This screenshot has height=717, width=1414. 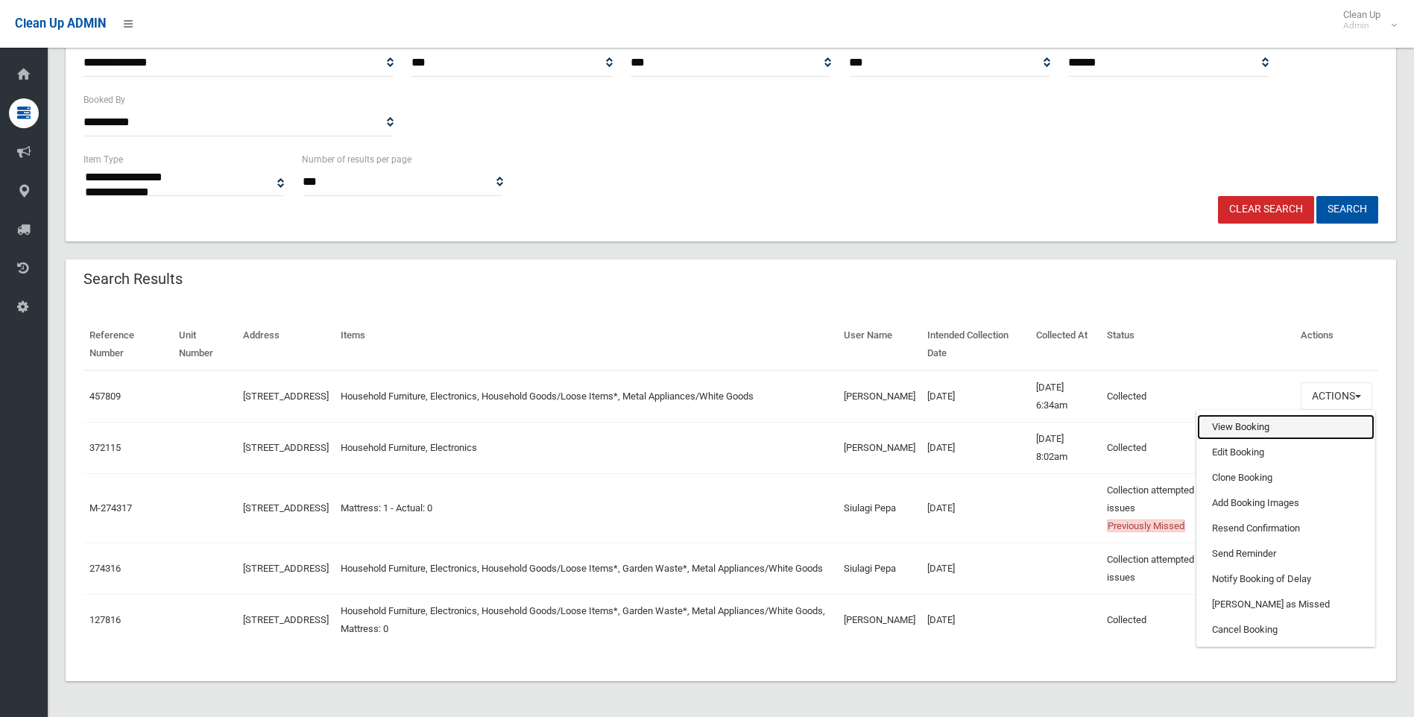 I want to click on th: User Name, so click(x=880, y=344).